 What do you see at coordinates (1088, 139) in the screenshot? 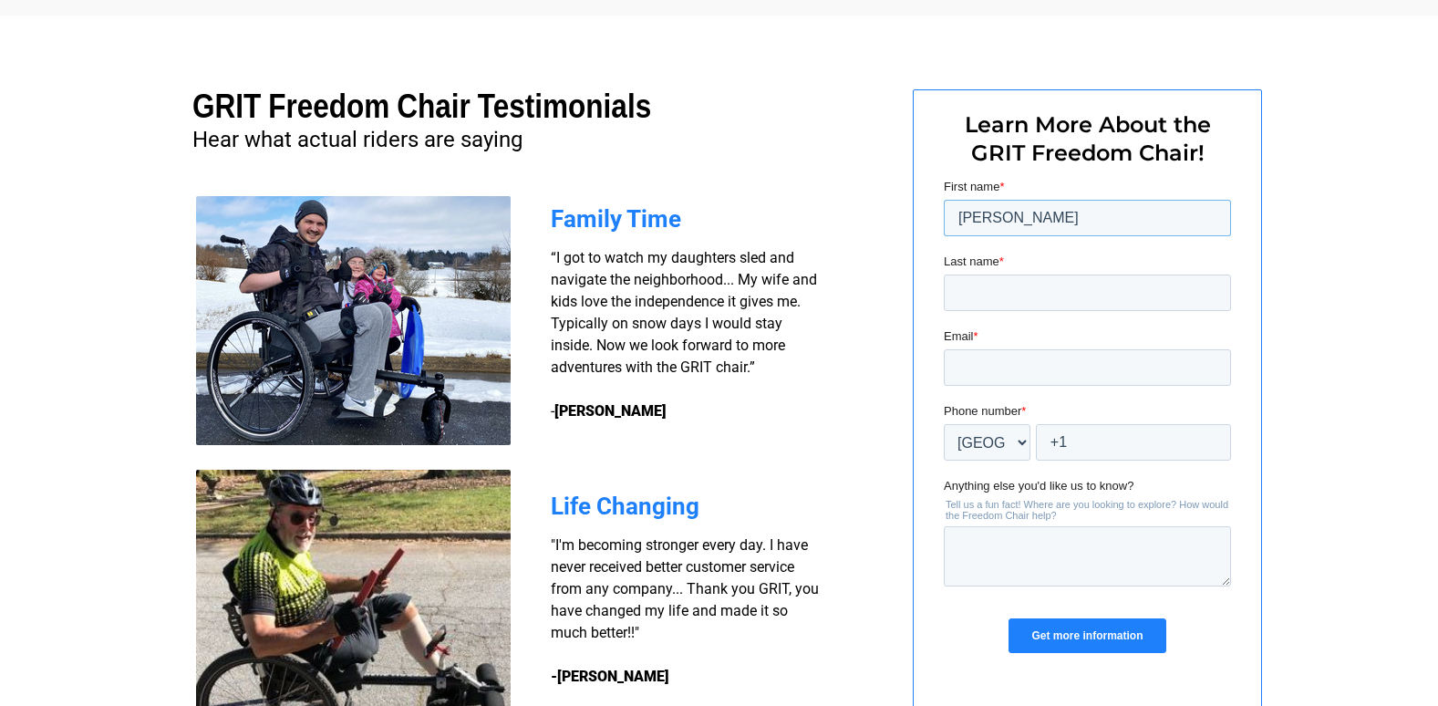
I see `span: Learn More About the GRIT Freedom Chair!` at bounding box center [1088, 139].